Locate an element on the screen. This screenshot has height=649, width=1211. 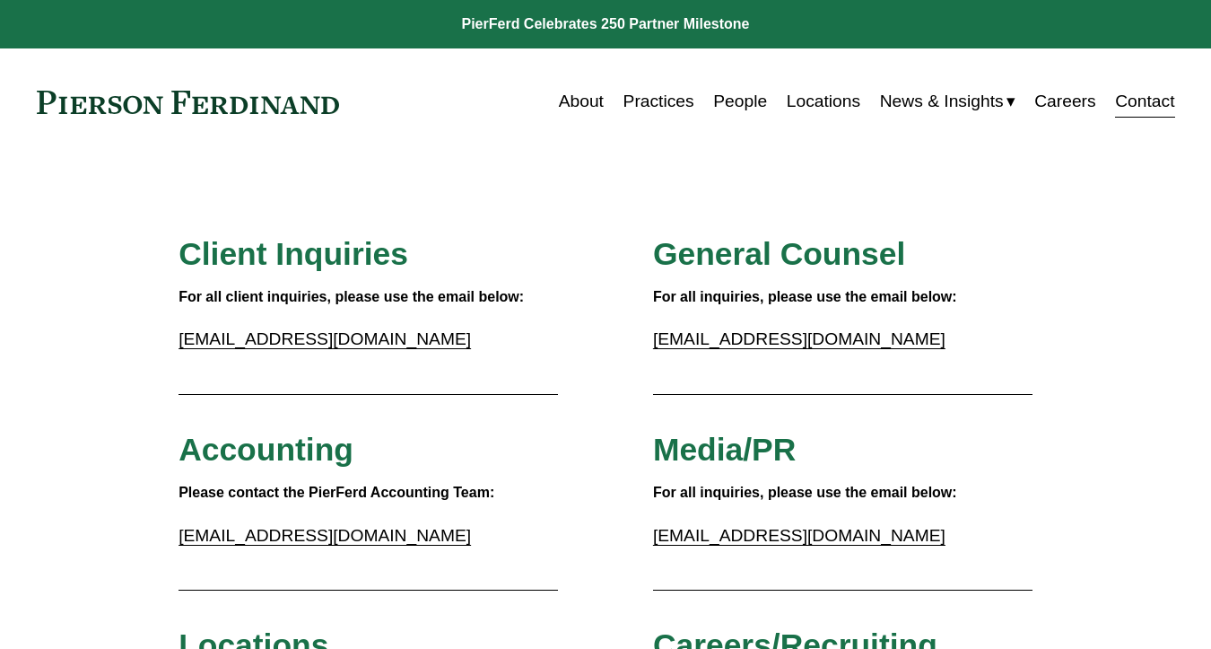
a: About is located at coordinates (582, 101).